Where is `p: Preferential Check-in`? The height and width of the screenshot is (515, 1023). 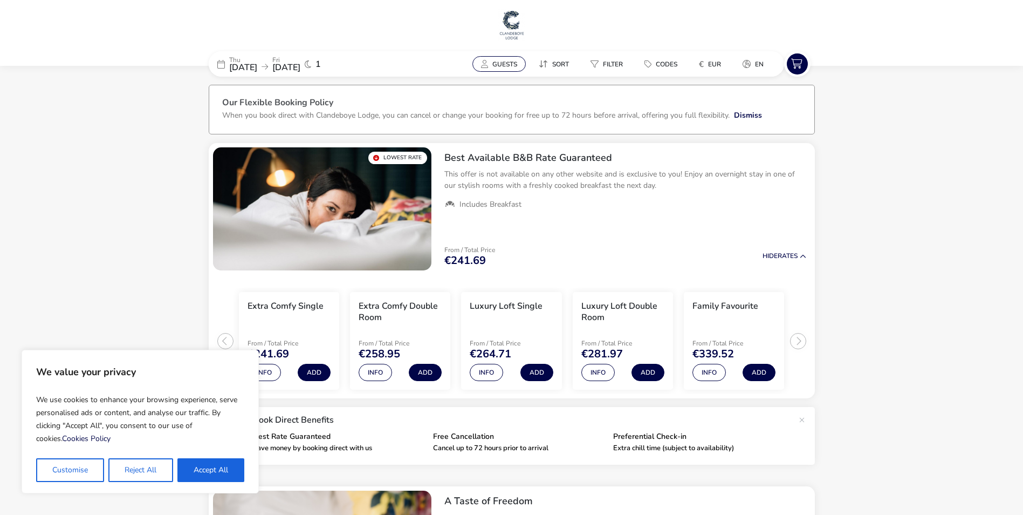 p: Preferential Check-in is located at coordinates (699, 436).